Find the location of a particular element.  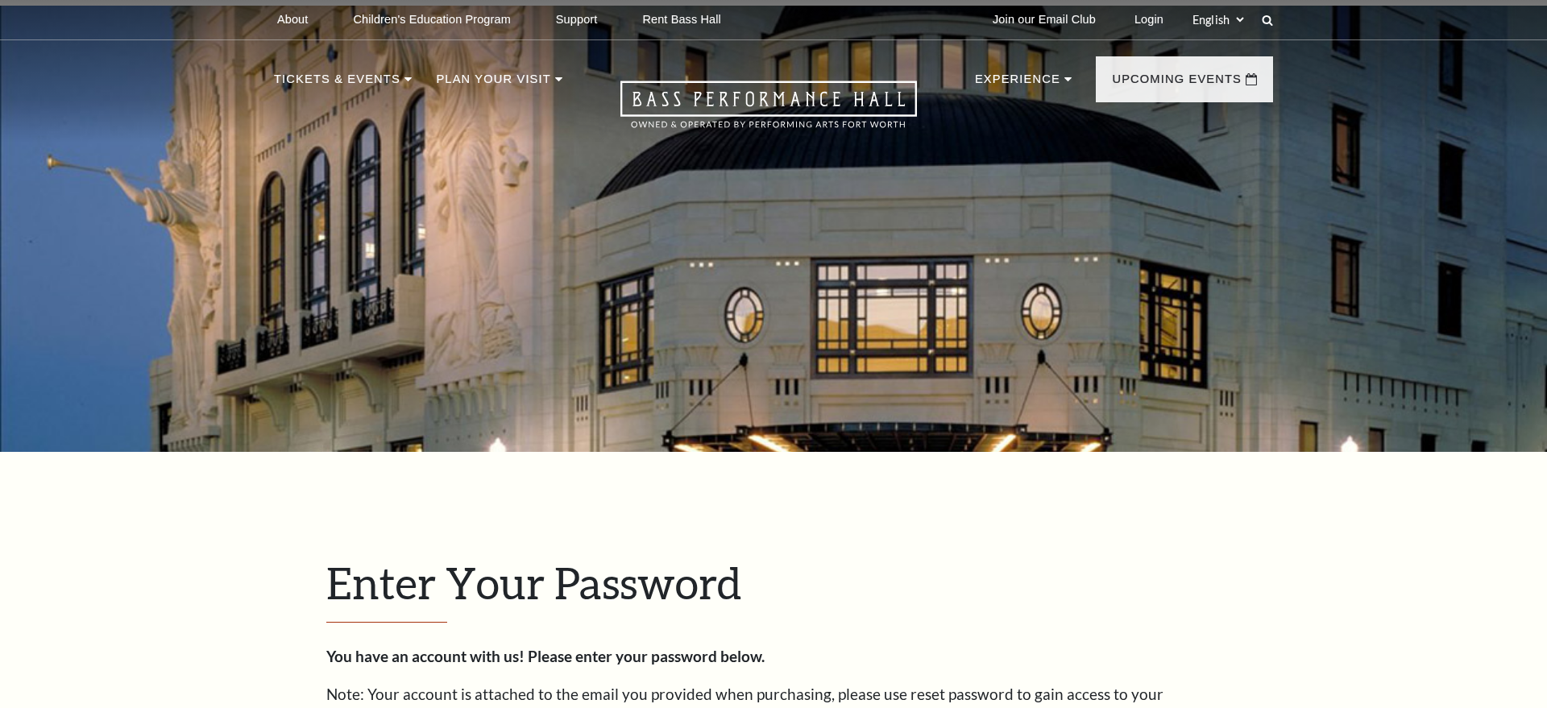

p: Upcoming Events is located at coordinates (1177, 84).